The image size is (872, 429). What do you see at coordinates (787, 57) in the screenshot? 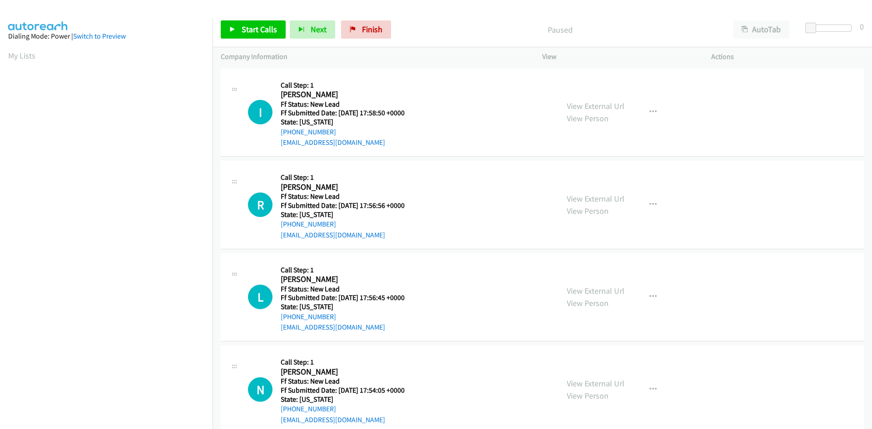
I see `p: Actions` at bounding box center [787, 57].